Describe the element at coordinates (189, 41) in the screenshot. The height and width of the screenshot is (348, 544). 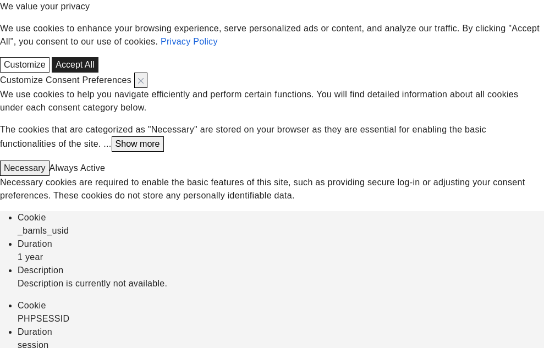
I see `a: Privacy Policy` at that location.